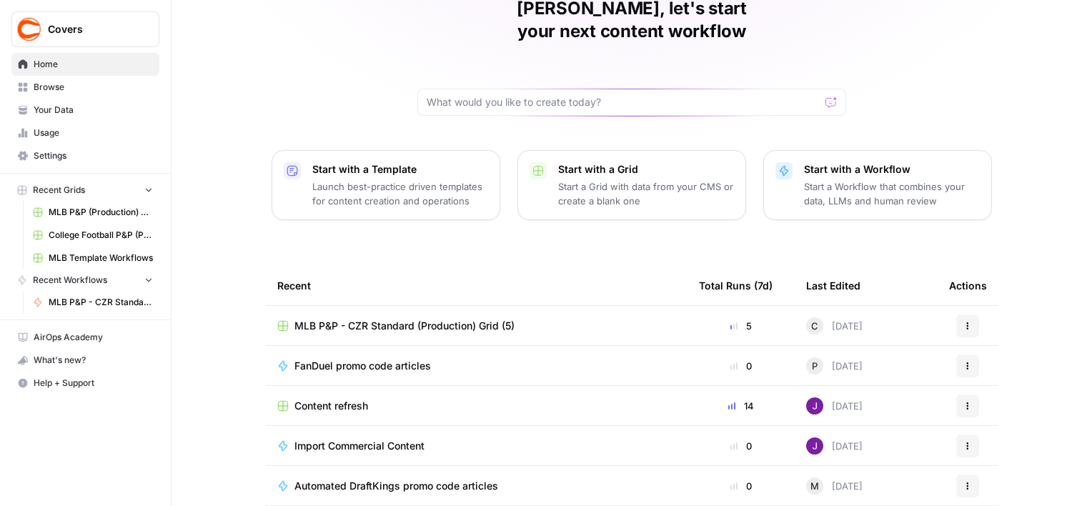 This screenshot has width=1092, height=506. What do you see at coordinates (331, 406) in the screenshot?
I see `span: Content refresh` at bounding box center [331, 406].